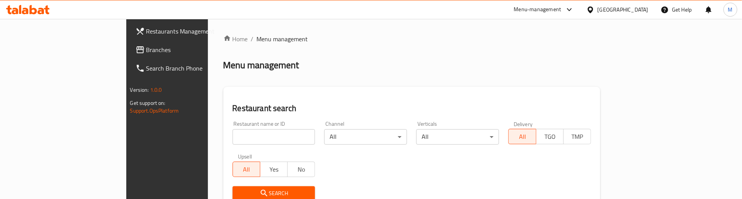 This screenshot has width=742, height=199. I want to click on span: Menu management, so click(282, 39).